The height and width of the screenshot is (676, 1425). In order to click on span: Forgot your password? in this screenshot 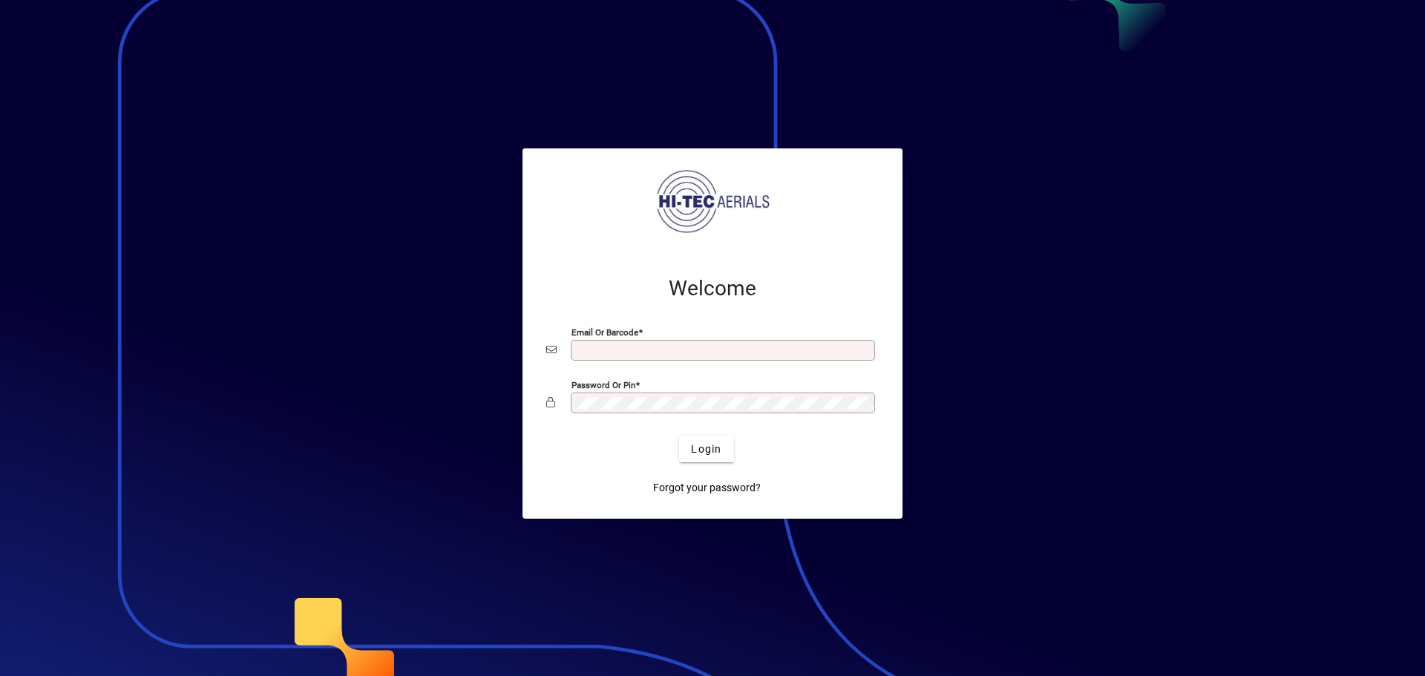, I will do `click(707, 488)`.